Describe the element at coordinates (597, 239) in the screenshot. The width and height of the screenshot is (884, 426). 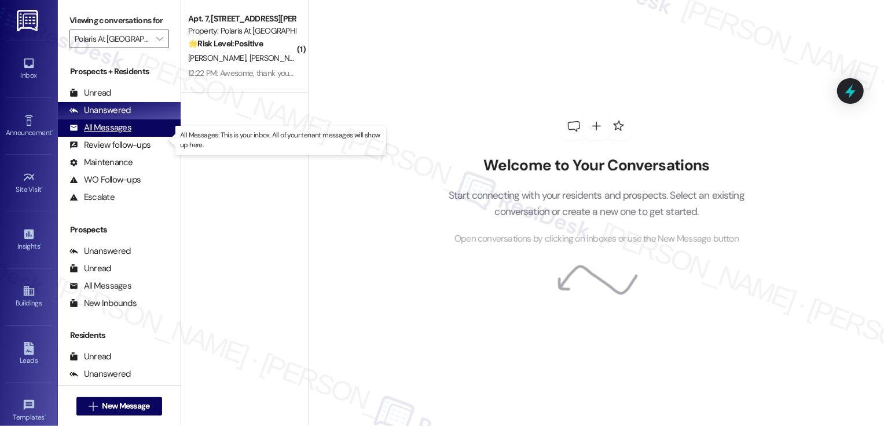
I see `span: Open conversations by clicking on inboxes or use the New Message button` at that location.